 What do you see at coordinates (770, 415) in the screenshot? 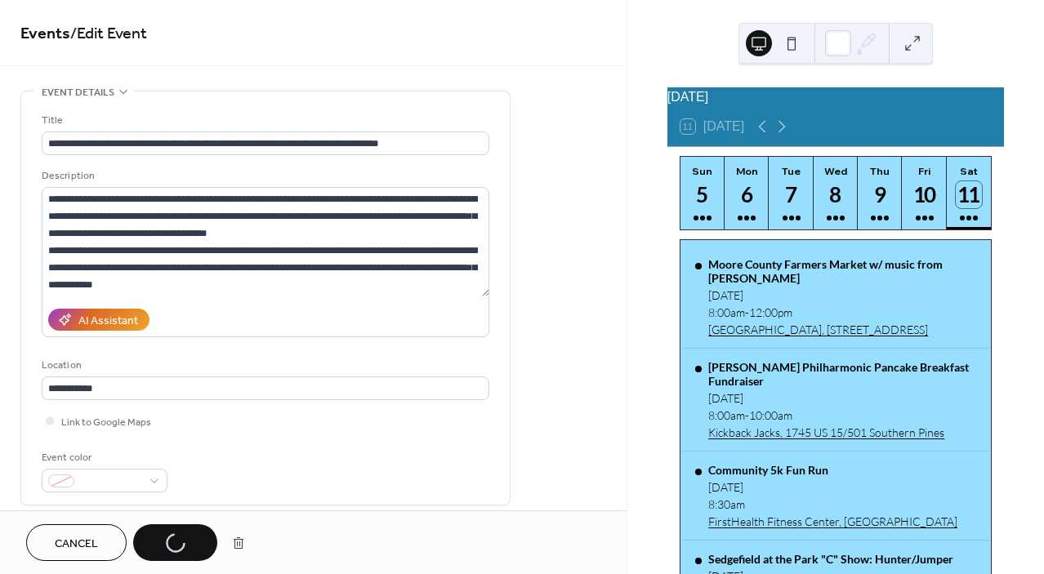
I see `span: 10:00am` at bounding box center [770, 415].